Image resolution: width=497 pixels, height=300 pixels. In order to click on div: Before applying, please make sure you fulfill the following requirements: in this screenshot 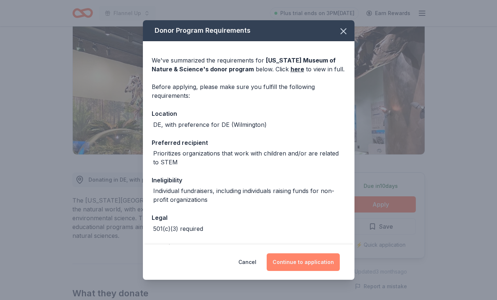, I will do `click(249, 91)`.